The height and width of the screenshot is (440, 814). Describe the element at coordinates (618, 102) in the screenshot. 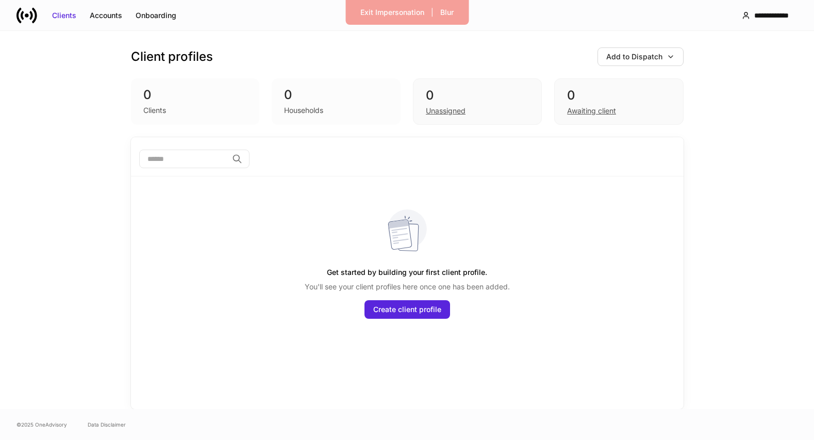

I see `div: 0Awaiting client` at that location.